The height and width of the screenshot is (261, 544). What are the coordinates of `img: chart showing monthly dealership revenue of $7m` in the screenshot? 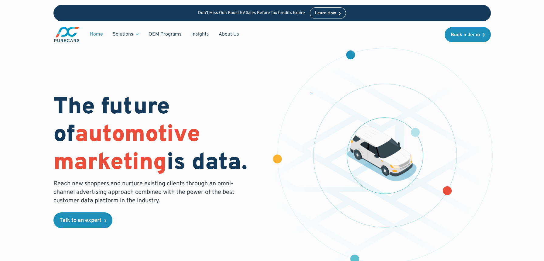 It's located at (312, 93).